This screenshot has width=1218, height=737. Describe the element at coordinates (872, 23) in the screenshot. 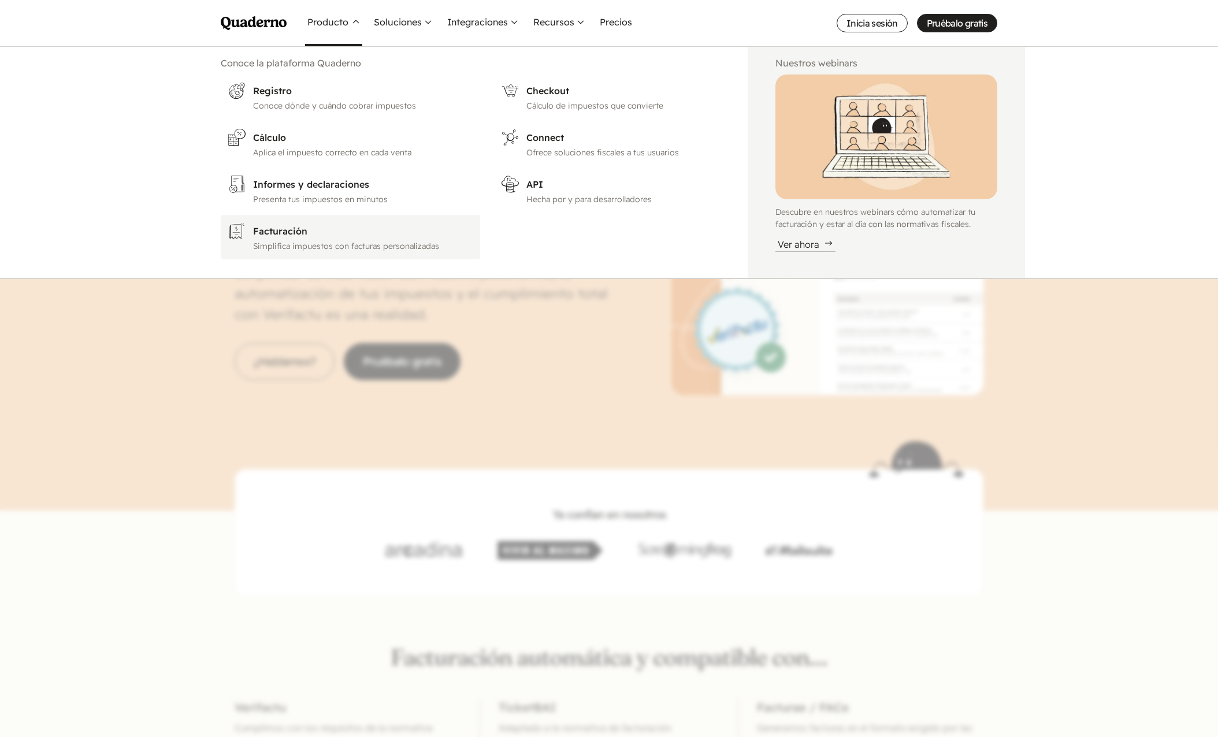

I see `a: Inicia sesión` at that location.